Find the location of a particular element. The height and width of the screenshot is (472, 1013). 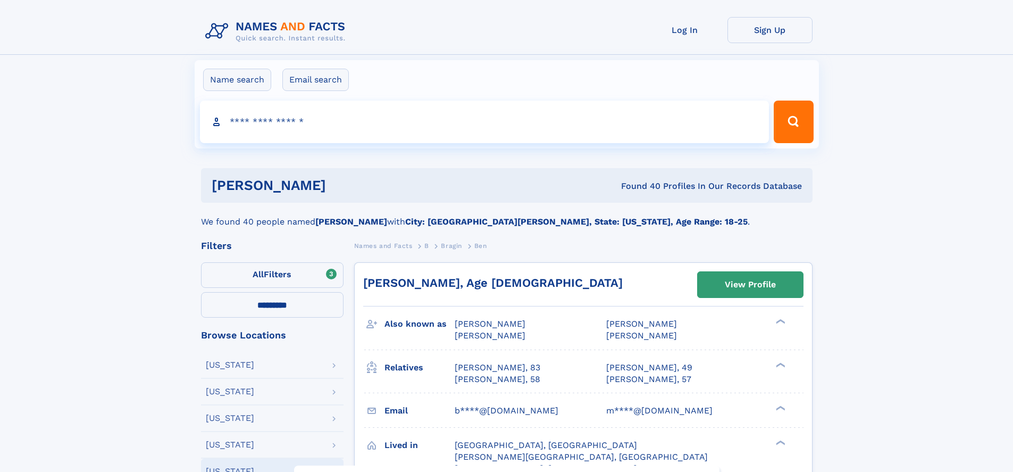

label: Filters is located at coordinates (272, 275).